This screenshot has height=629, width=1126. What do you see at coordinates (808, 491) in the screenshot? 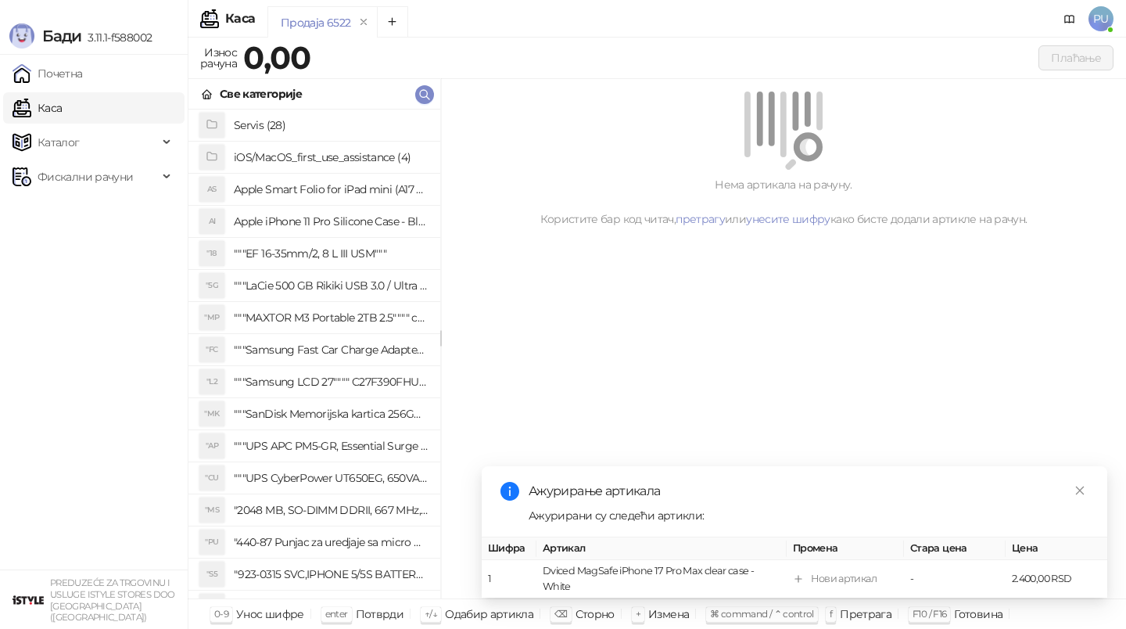
I see `div: Ажурирање артикала` at bounding box center [808, 491].